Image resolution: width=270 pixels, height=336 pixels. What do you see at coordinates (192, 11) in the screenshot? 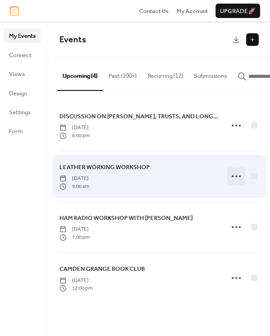
I see `a: My Account` at bounding box center [192, 11].